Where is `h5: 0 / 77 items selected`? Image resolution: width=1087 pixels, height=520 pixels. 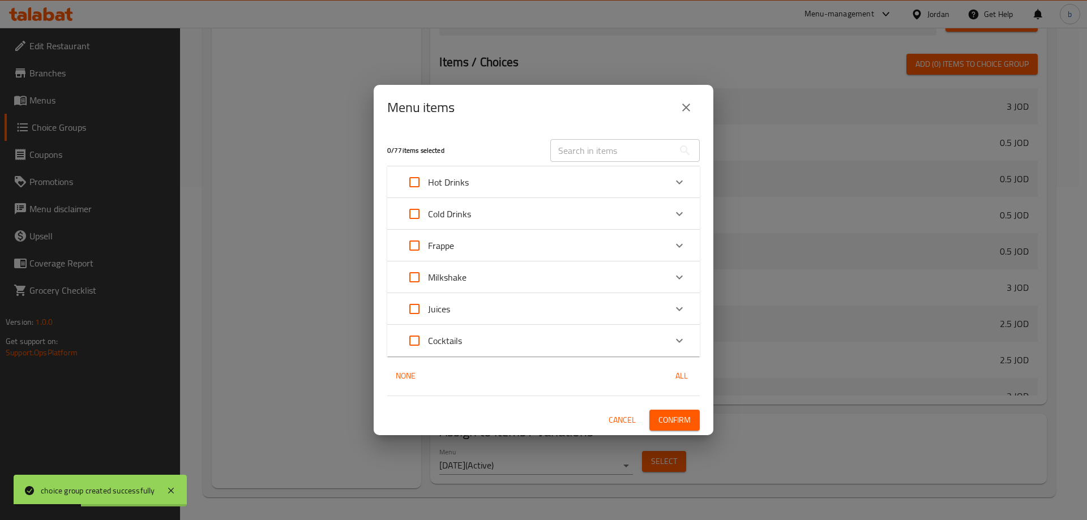 h5: 0 / 77 items selected is located at coordinates (462, 151).